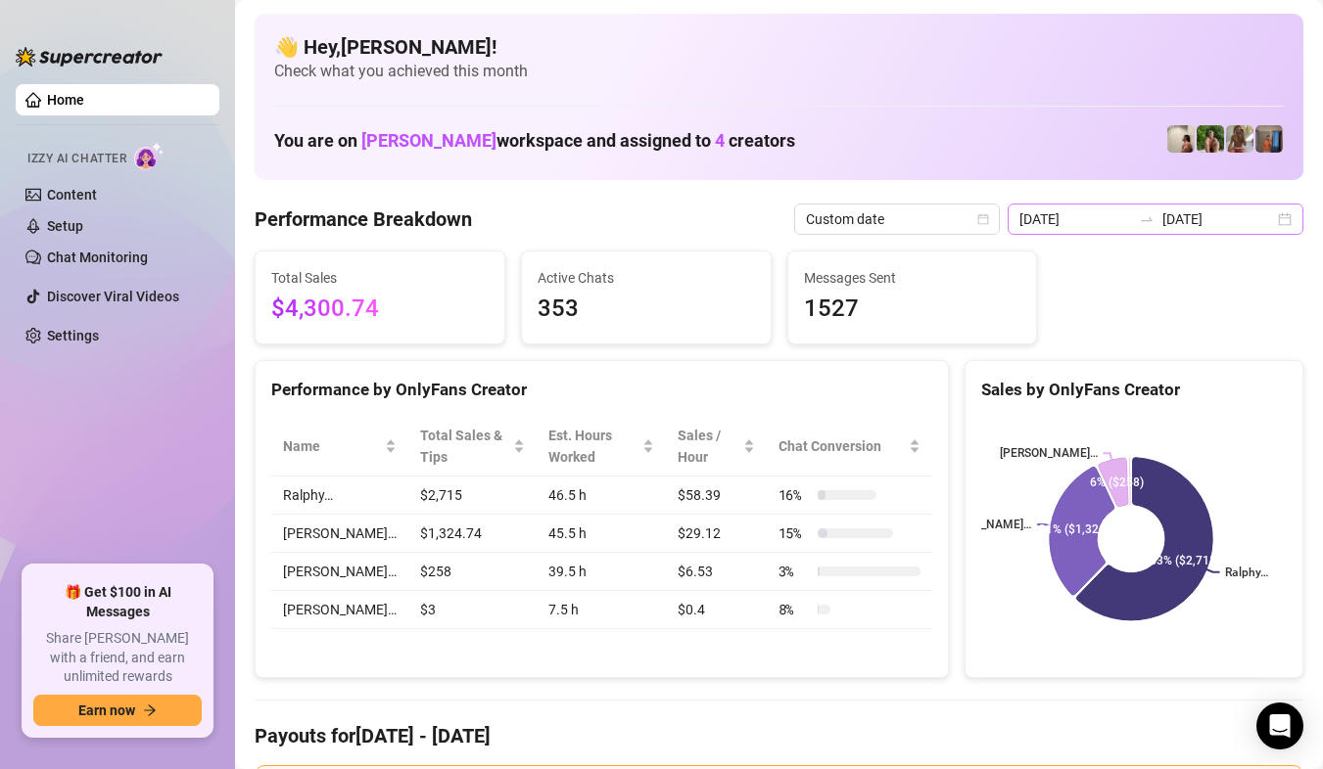 Image resolution: width=1323 pixels, height=769 pixels. Describe the element at coordinates (340, 446) in the screenshot. I see `th: Name` at that location.